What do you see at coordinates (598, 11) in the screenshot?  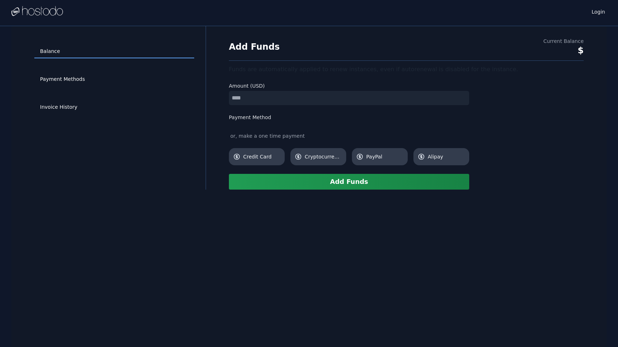 I see `a: Login` at bounding box center [598, 11].